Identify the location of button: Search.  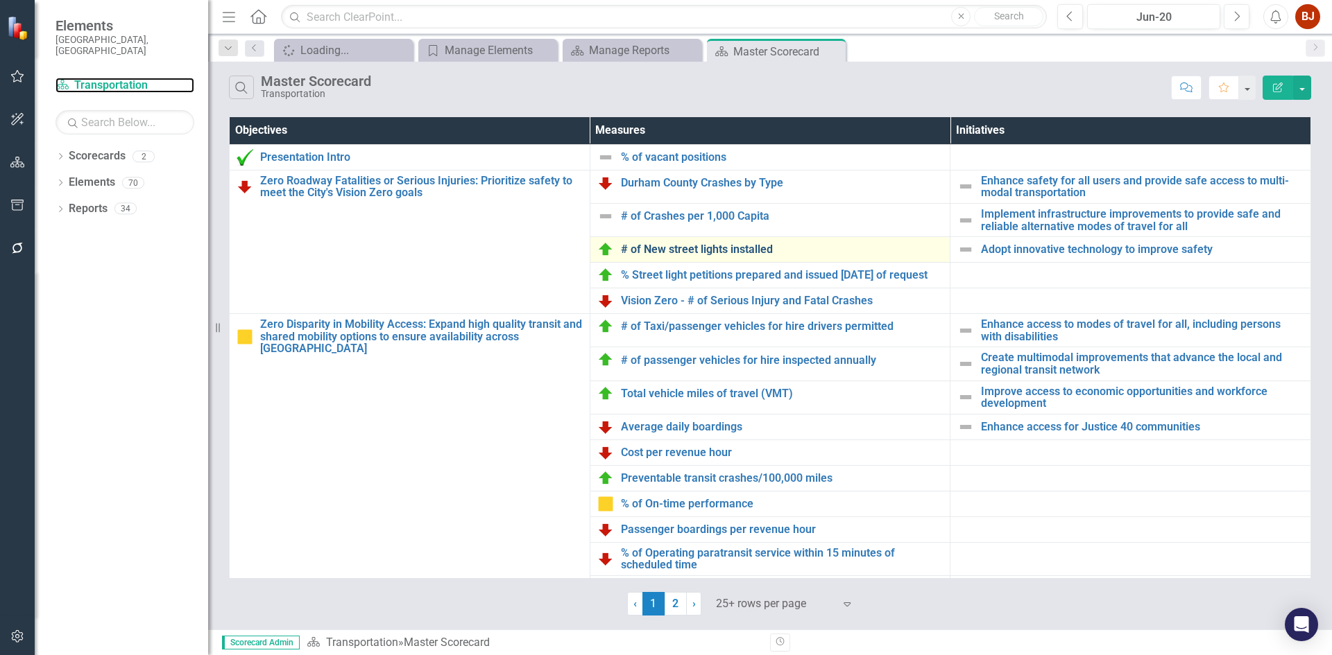
(1008, 17).